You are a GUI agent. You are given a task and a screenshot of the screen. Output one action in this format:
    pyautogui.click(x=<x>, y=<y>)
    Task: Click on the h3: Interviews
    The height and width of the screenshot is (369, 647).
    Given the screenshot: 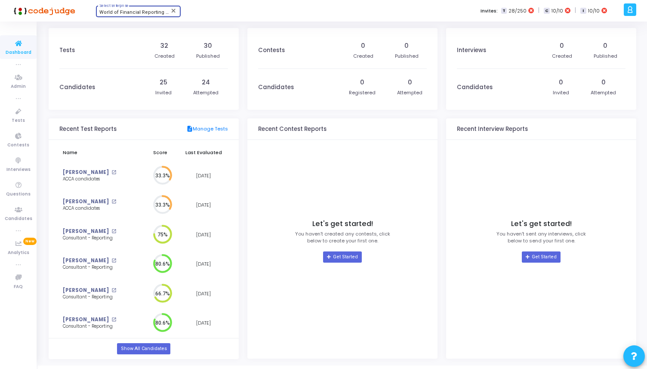 What is the action you would take?
    pyautogui.click(x=472, y=50)
    